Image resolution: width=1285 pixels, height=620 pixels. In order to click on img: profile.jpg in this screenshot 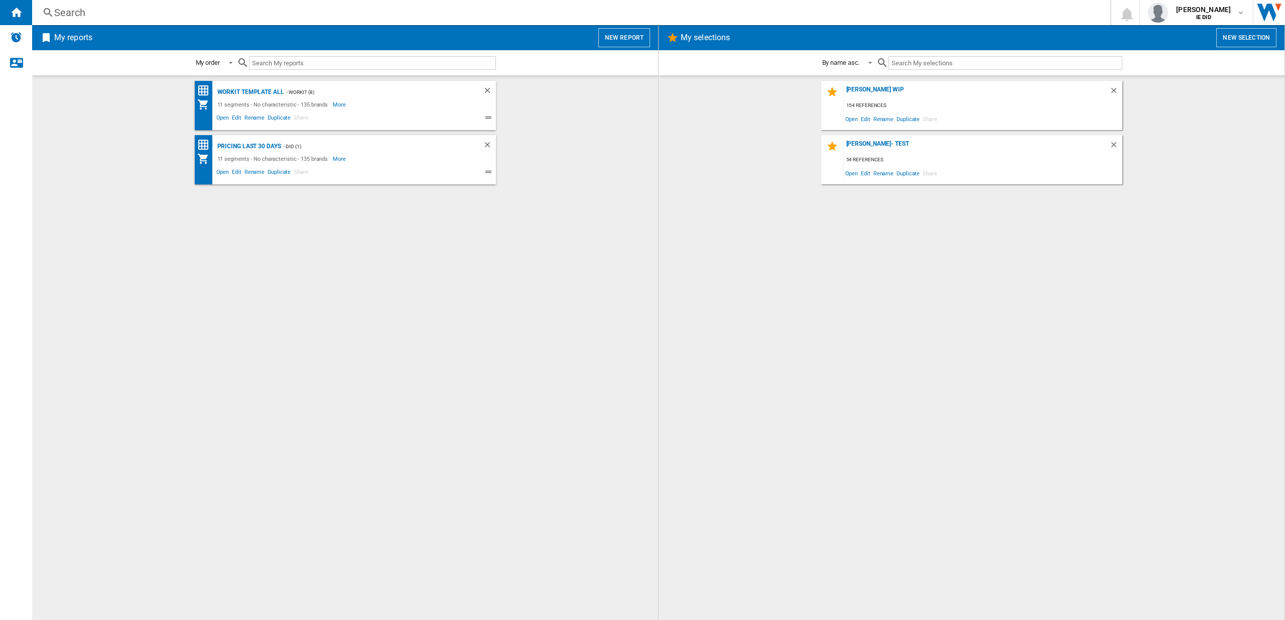, I will do `click(1158, 13)`.